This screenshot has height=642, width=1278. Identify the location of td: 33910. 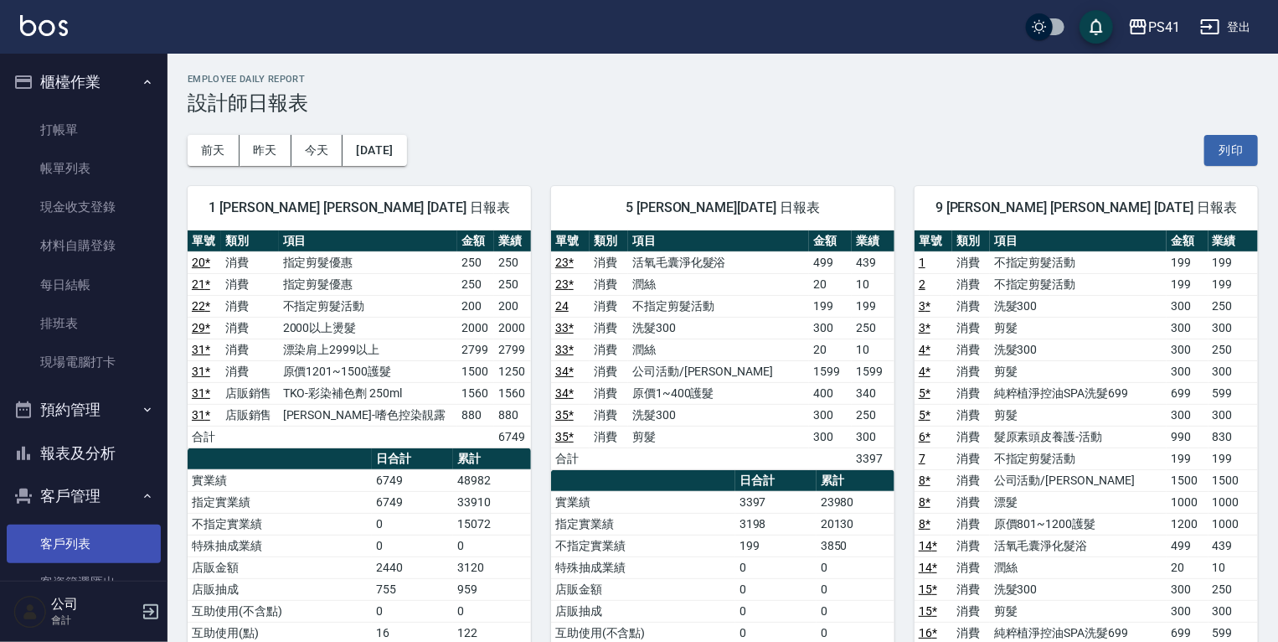
(492, 502).